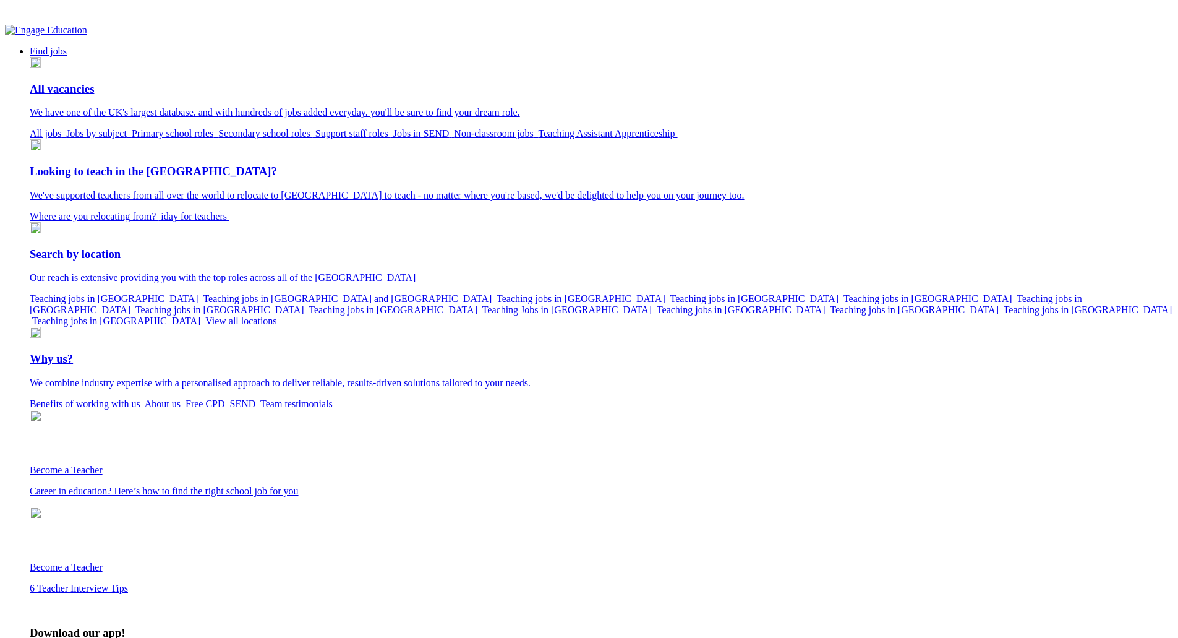  What do you see at coordinates (601, 550) in the screenshot?
I see `a: Become a Teacher 6 Teacher Interview Tips` at bounding box center [601, 550].